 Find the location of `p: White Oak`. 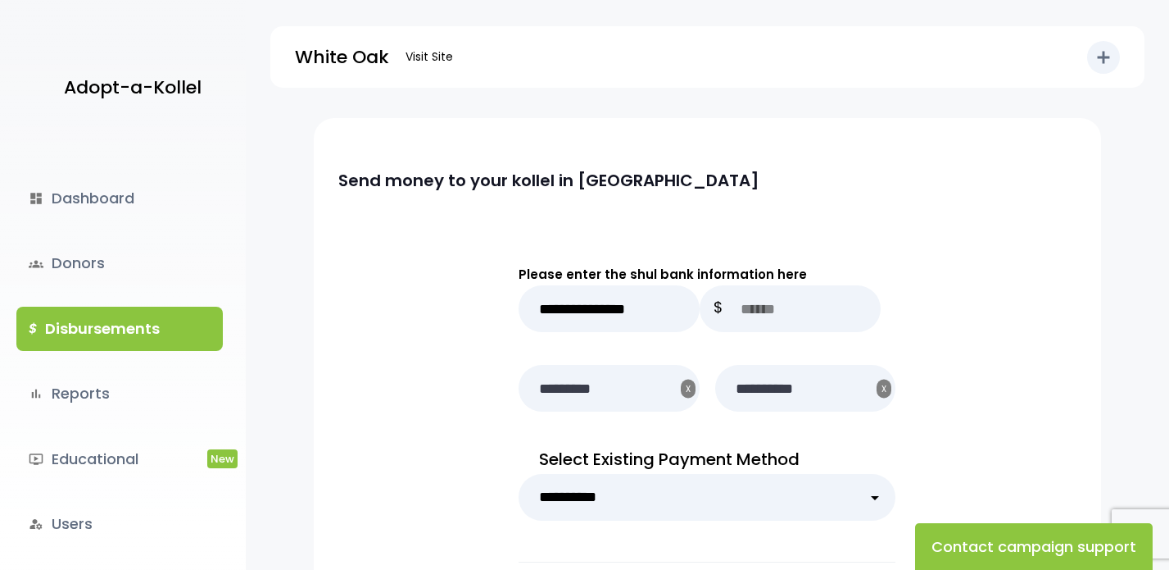

p: White Oak is located at coordinates (342, 57).